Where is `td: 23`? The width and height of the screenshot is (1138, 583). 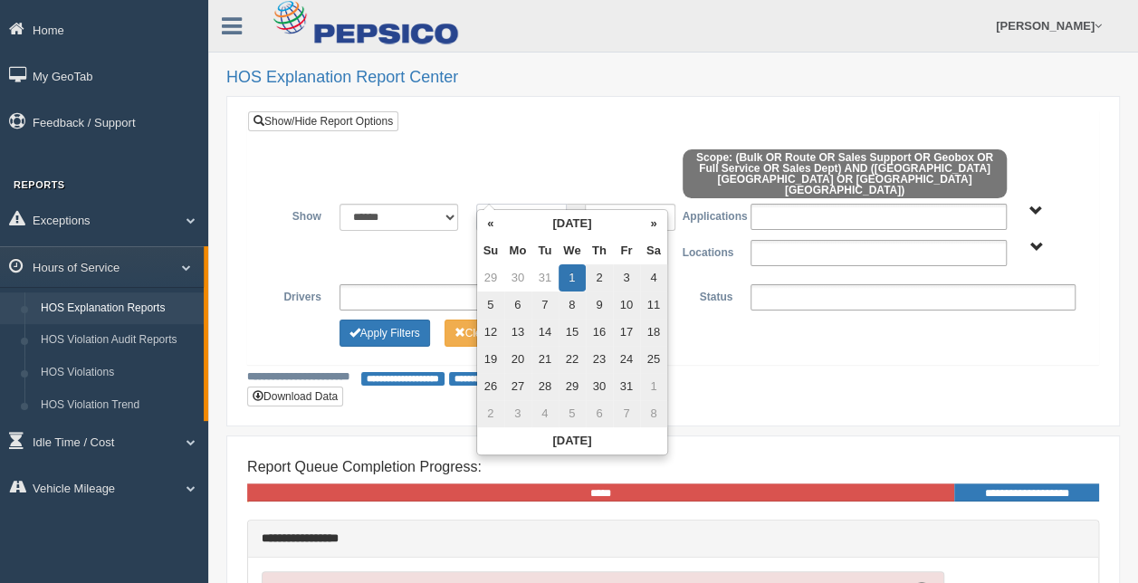 td: 23 is located at coordinates (599, 359).